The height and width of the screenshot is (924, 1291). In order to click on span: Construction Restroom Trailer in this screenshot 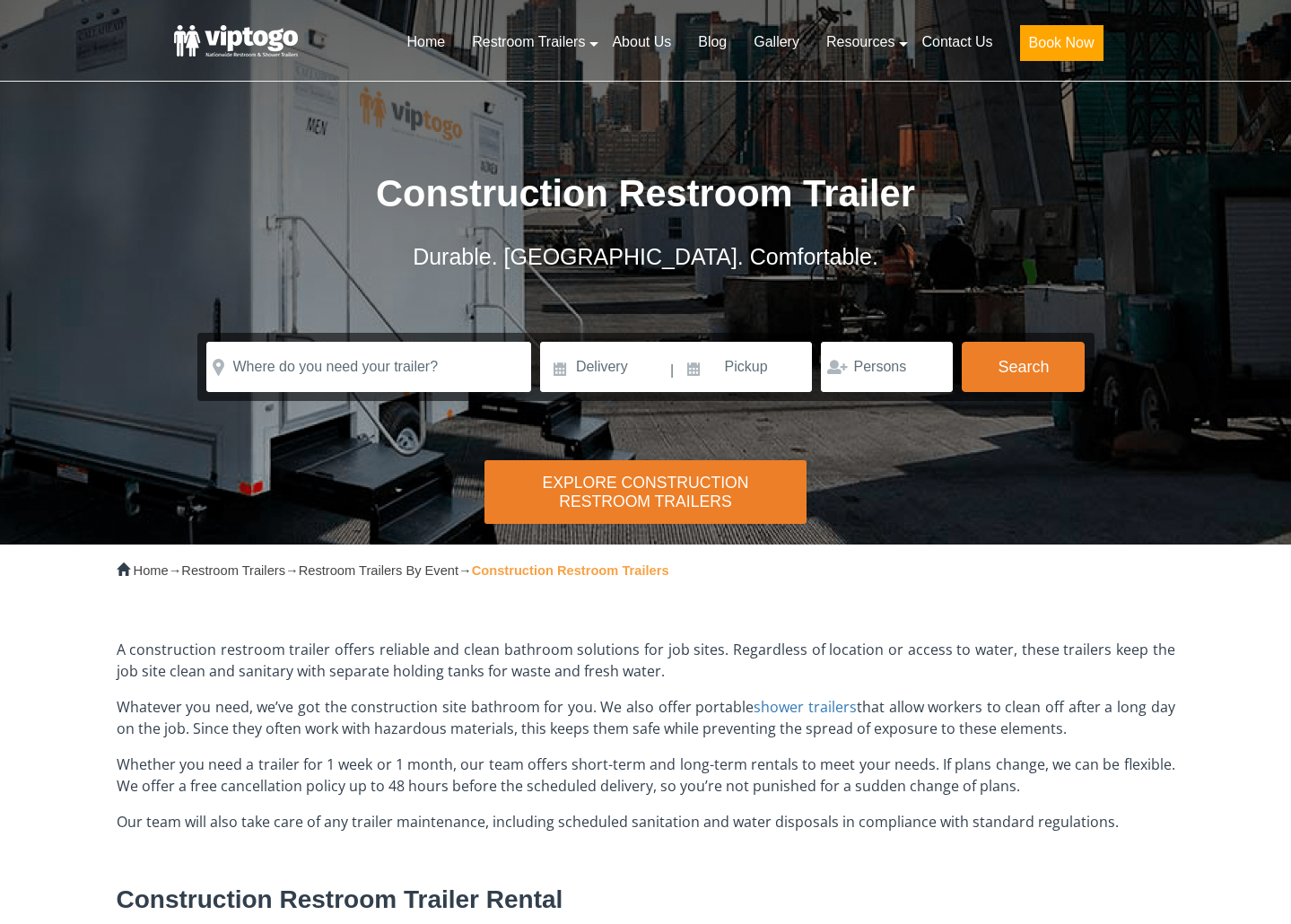, I will do `click(645, 192)`.